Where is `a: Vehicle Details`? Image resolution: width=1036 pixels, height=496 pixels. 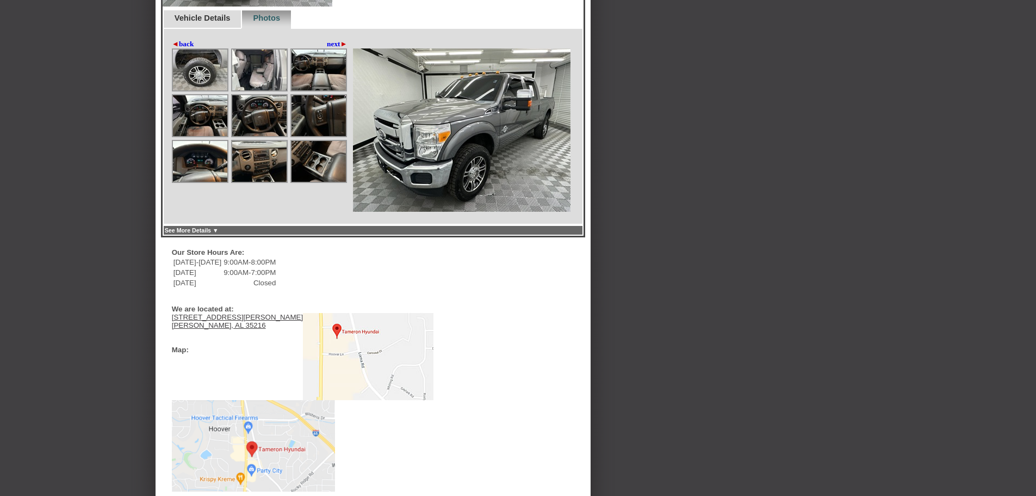 a: Vehicle Details is located at coordinates (202, 18).